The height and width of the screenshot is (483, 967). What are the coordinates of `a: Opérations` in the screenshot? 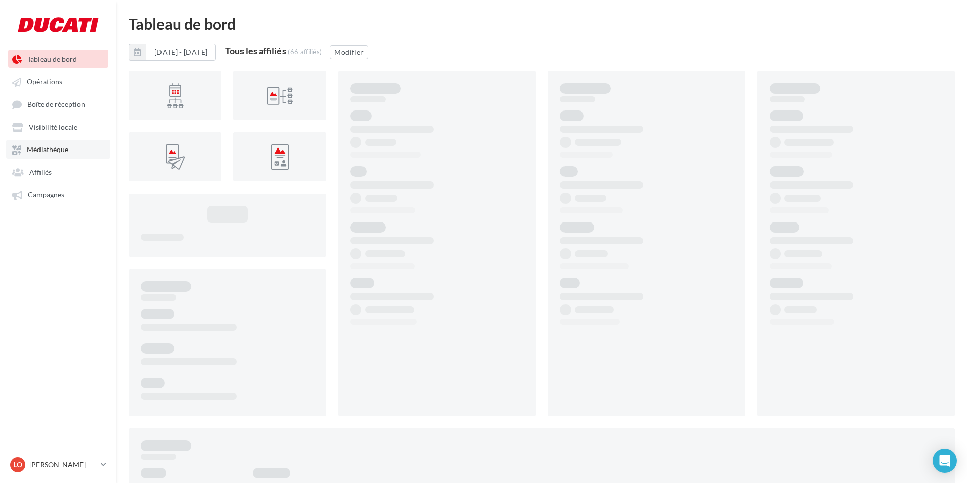 It's located at (58, 81).